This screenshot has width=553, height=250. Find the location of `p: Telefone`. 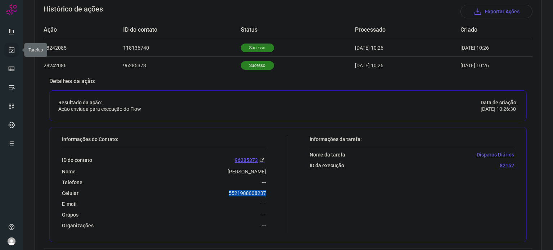

p: Telefone is located at coordinates (72, 182).